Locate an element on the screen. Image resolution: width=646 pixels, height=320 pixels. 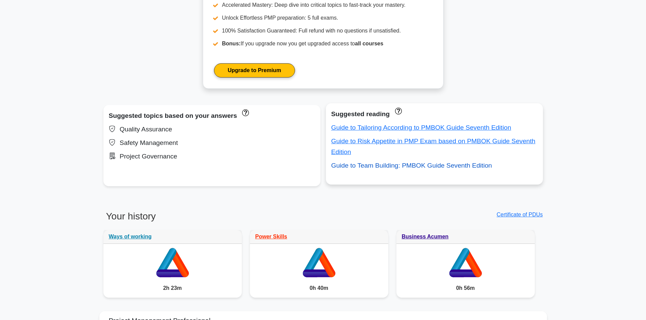
div: 0h 56m is located at coordinates (465, 288).